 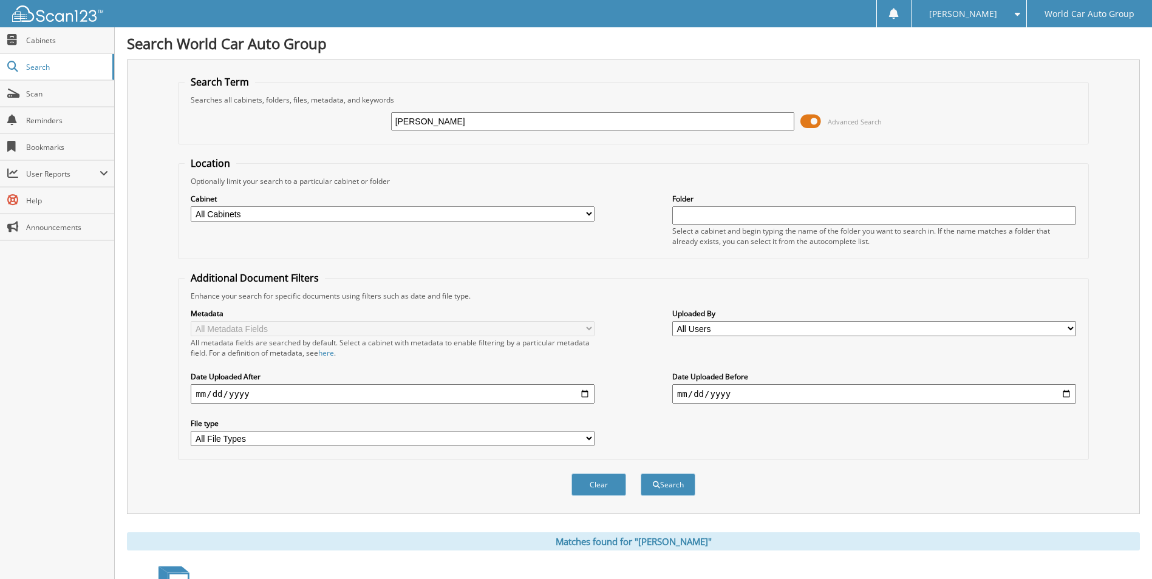 I want to click on span: Search, so click(x=66, y=67).